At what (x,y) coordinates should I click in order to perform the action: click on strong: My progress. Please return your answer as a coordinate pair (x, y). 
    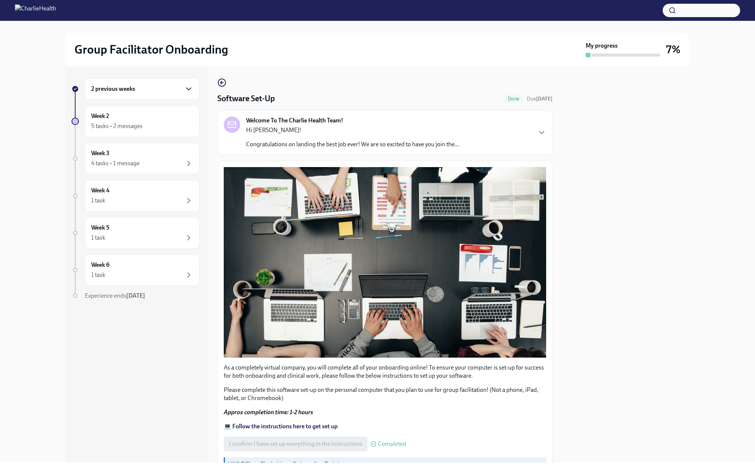
    Looking at the image, I should click on (602, 46).